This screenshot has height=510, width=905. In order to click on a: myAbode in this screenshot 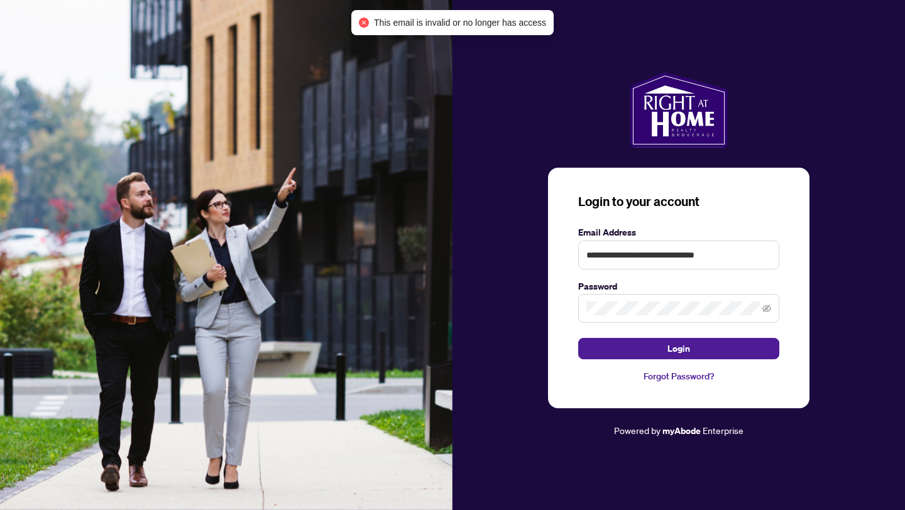, I will do `click(681, 431)`.